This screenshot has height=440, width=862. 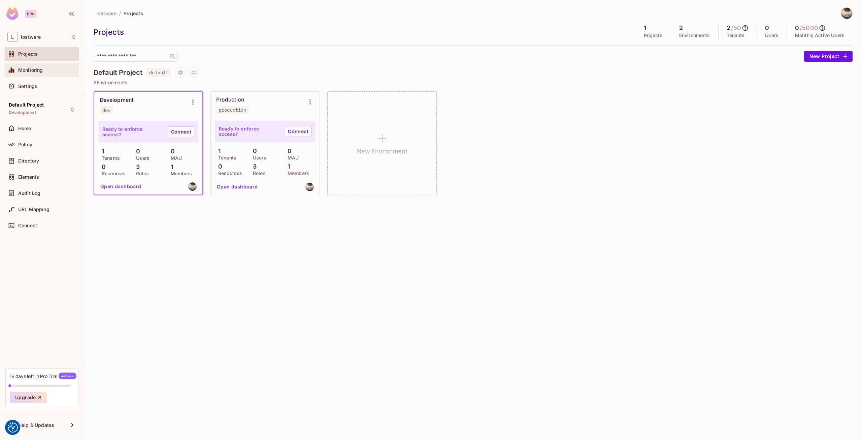 What do you see at coordinates (29, 193) in the screenshot?
I see `span: Audit Log` at bounding box center [29, 193].